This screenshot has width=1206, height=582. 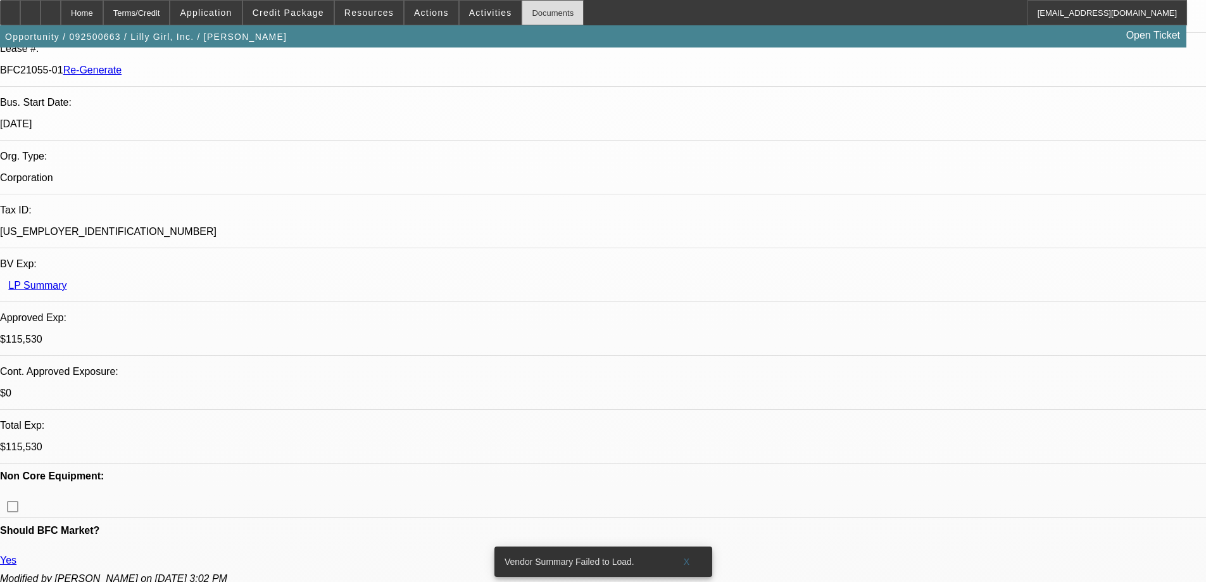 What do you see at coordinates (1153, 35) in the screenshot?
I see `a: Open Ticket` at bounding box center [1153, 35].